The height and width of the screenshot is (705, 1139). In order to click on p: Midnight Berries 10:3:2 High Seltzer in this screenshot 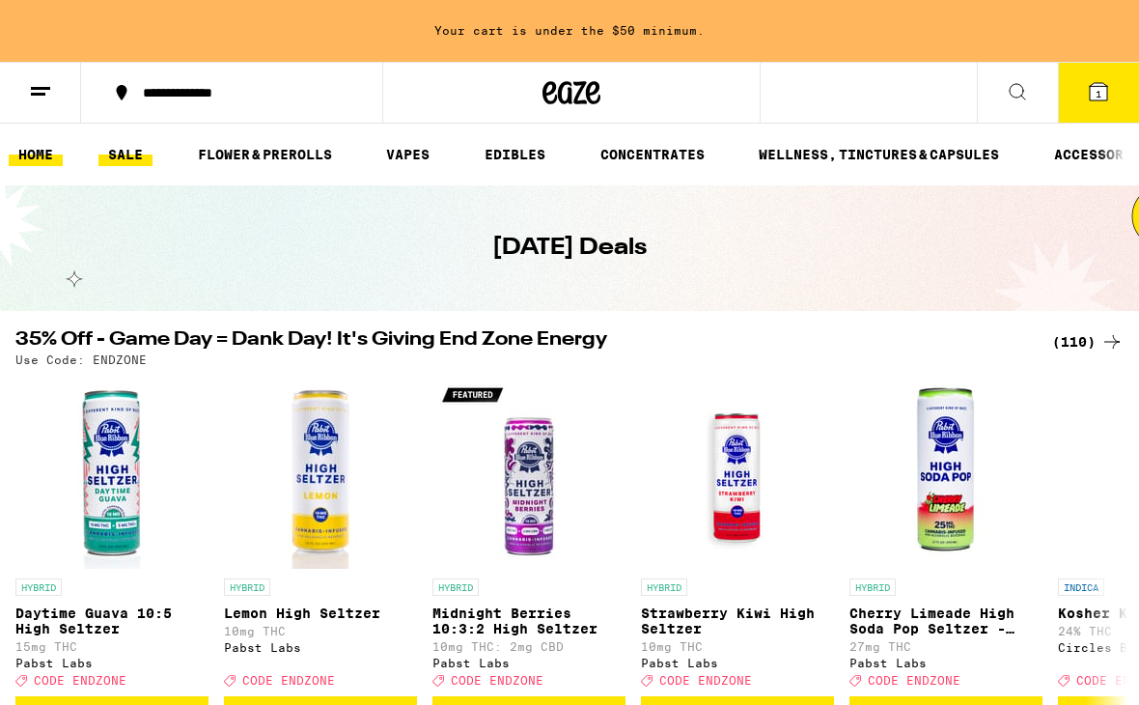, I will do `click(529, 621)`.